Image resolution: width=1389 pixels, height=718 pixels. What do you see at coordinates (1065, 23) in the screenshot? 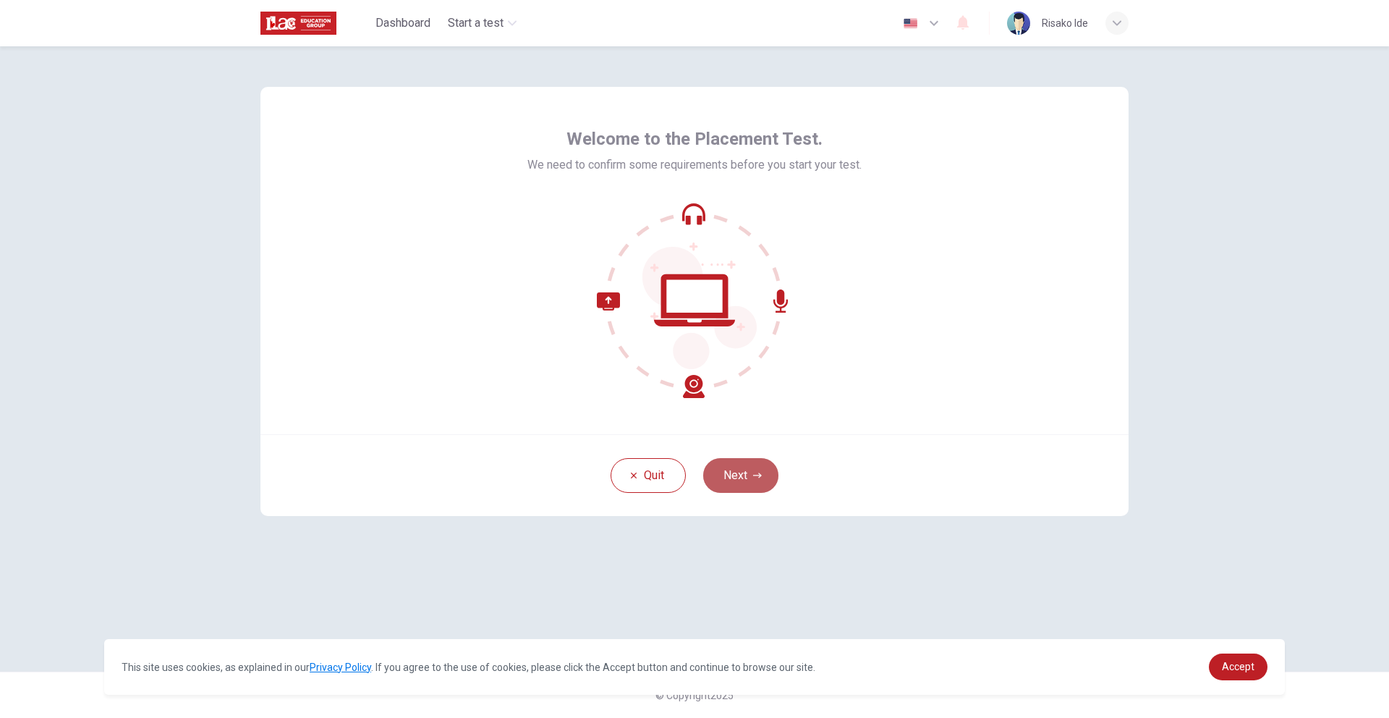
I see `div: Risako Ide` at bounding box center [1065, 23].